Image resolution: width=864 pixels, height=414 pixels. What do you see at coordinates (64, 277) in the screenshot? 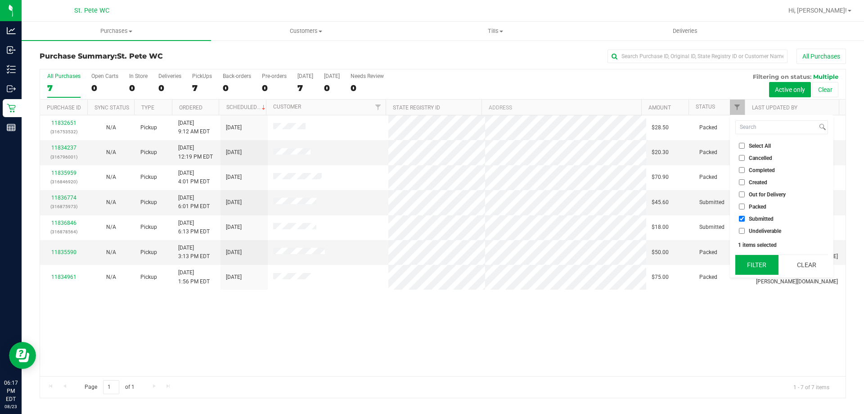
I see `a: 11834961` at bounding box center [64, 277].